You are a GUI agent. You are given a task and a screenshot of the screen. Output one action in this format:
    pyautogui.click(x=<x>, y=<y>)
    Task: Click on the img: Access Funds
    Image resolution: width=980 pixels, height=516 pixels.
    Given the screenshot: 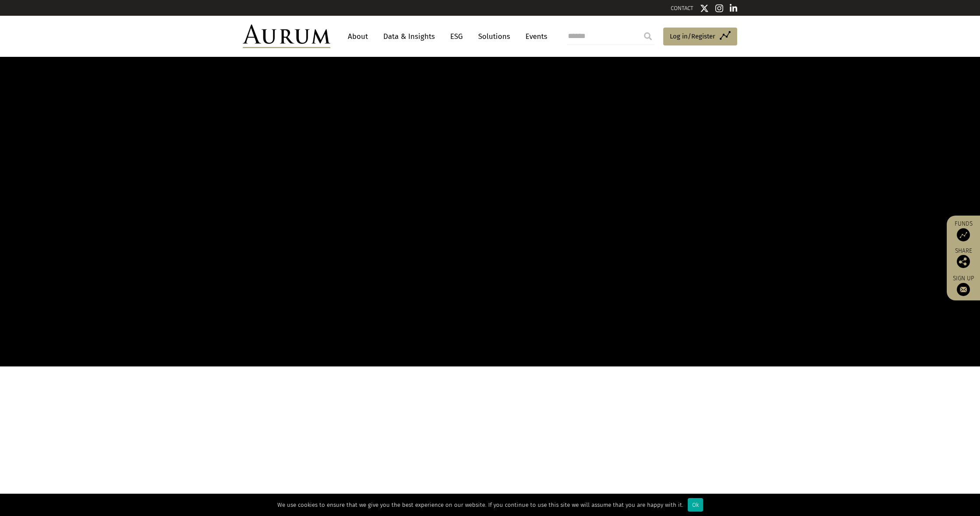 What is the action you would take?
    pyautogui.click(x=964, y=235)
    